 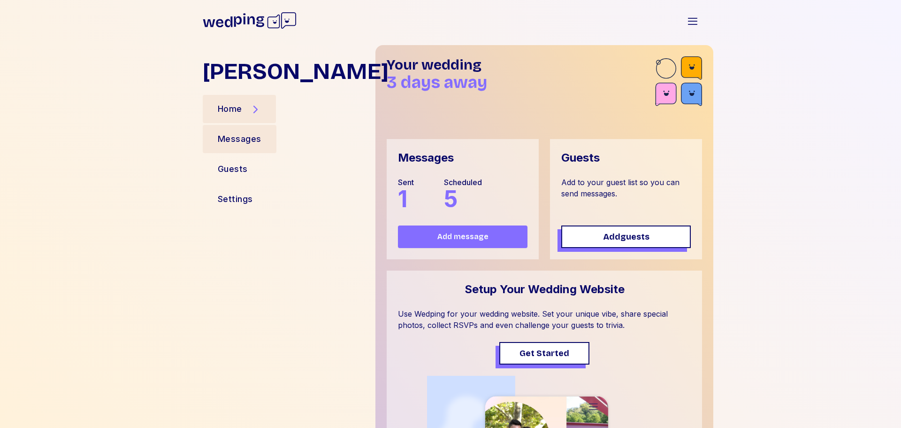 What do you see at coordinates (463, 182) in the screenshot?
I see `div: Scheduled` at bounding box center [463, 182].